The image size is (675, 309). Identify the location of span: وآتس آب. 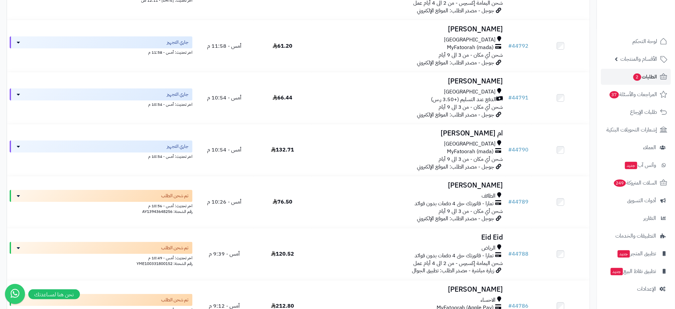
(641, 165).